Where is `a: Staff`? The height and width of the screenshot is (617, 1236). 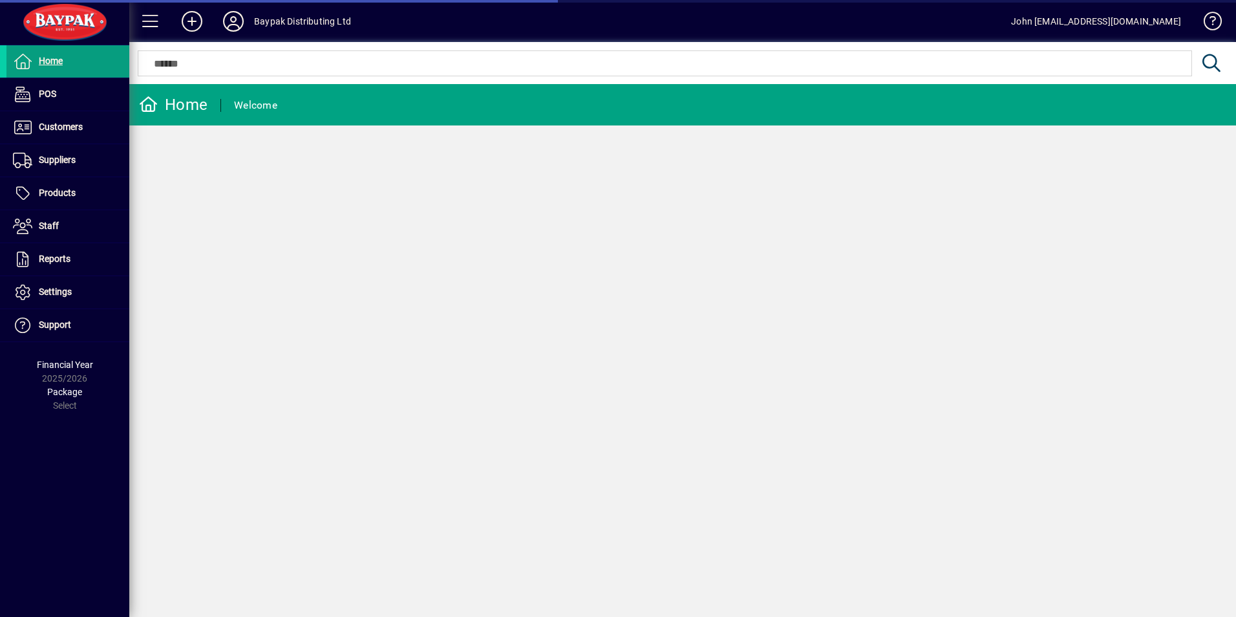 a: Staff is located at coordinates (68, 226).